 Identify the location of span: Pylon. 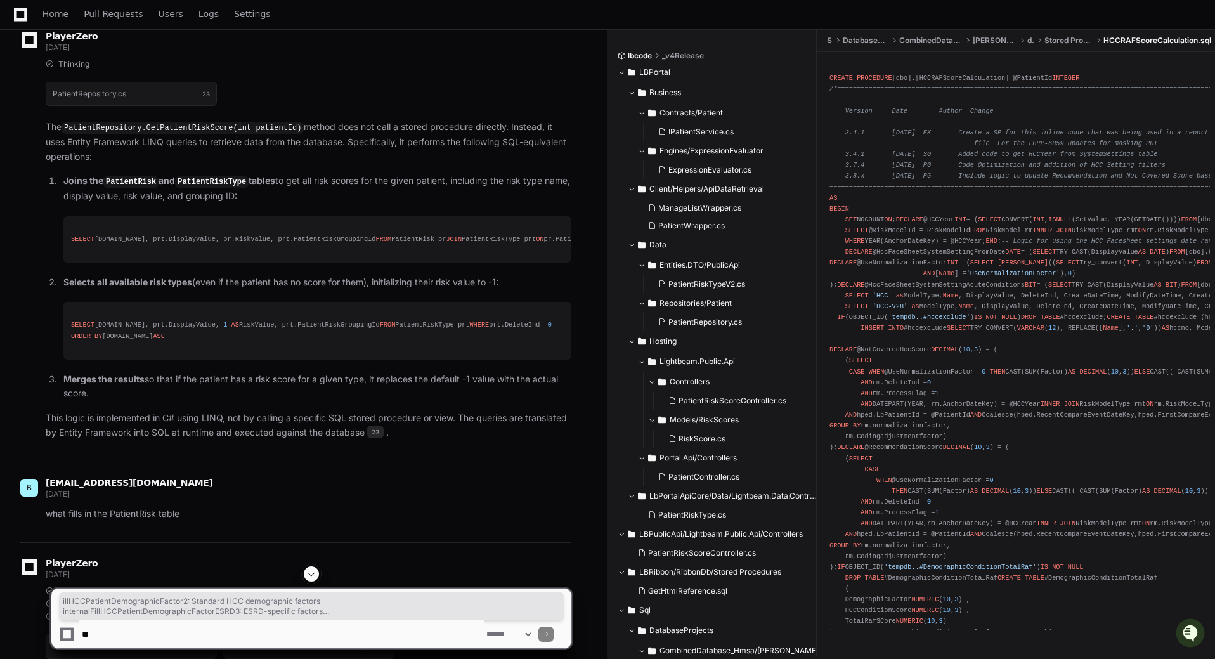
(139, 138).